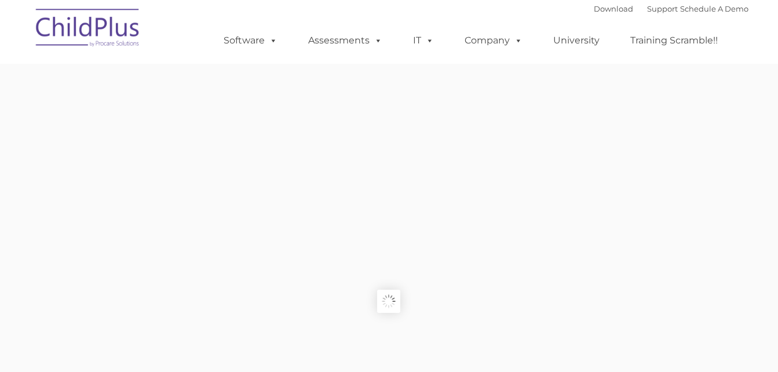 The height and width of the screenshot is (372, 778). What do you see at coordinates (250, 41) in the screenshot?
I see `a: Software` at bounding box center [250, 41].